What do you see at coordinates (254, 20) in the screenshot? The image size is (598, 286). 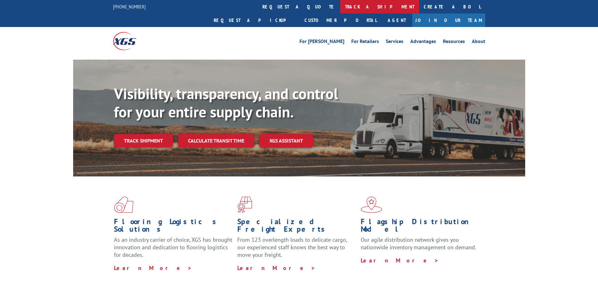 I see `a: Request a pickup` at bounding box center [254, 20].